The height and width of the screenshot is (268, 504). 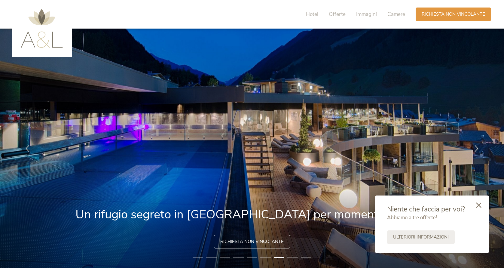 I want to click on span: Hotel, so click(x=312, y=14).